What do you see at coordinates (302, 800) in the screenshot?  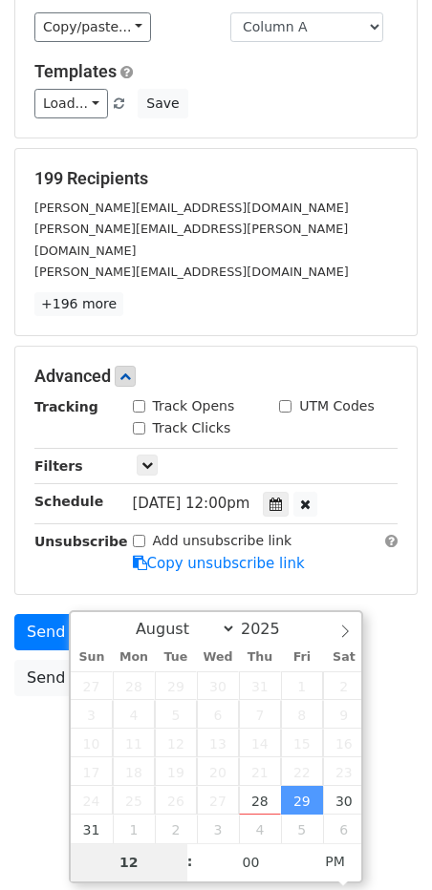 I see `span: August 29, 2025` at bounding box center [302, 800].